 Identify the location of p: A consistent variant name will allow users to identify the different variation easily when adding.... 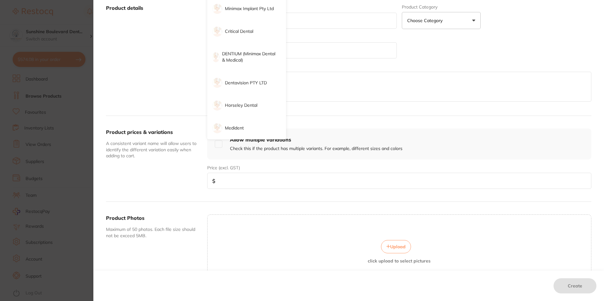
(154, 150).